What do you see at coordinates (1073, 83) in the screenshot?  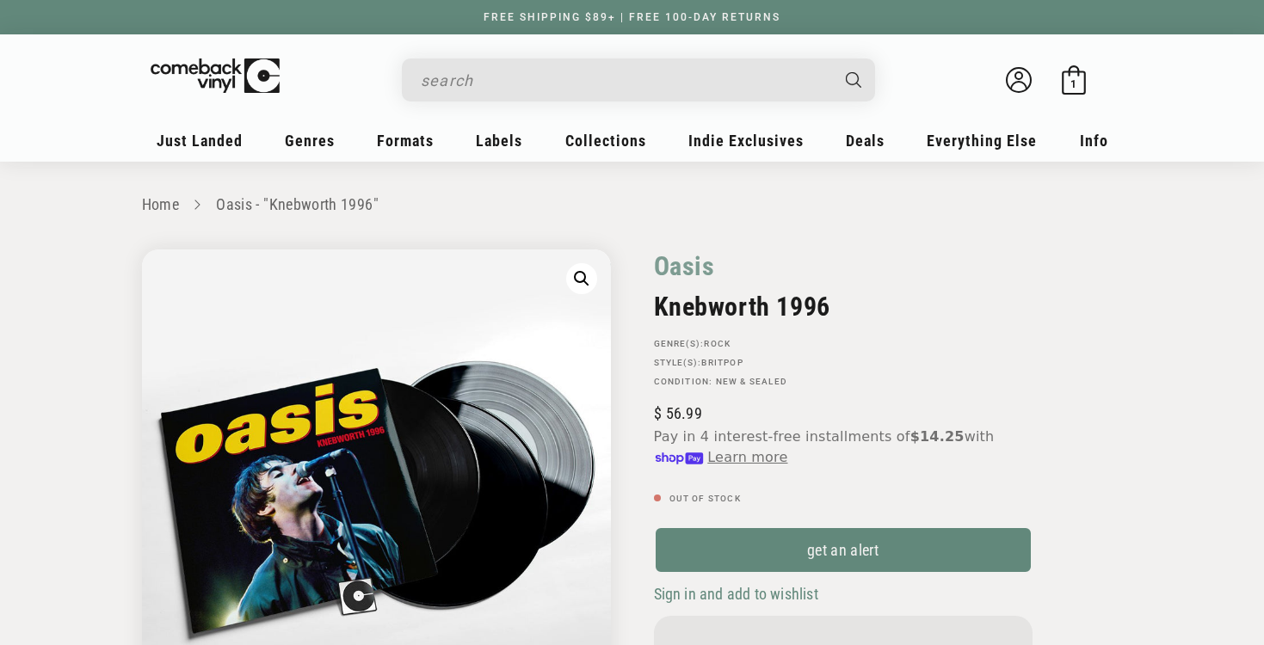 I see `span: 1` at bounding box center [1073, 83].